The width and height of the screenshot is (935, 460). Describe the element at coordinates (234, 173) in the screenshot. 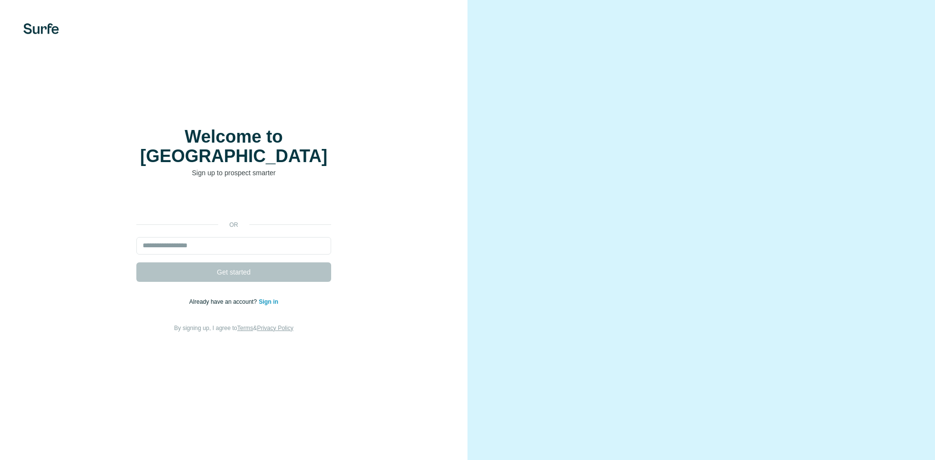

I see `p: Sign up to prospect smarter` at that location.